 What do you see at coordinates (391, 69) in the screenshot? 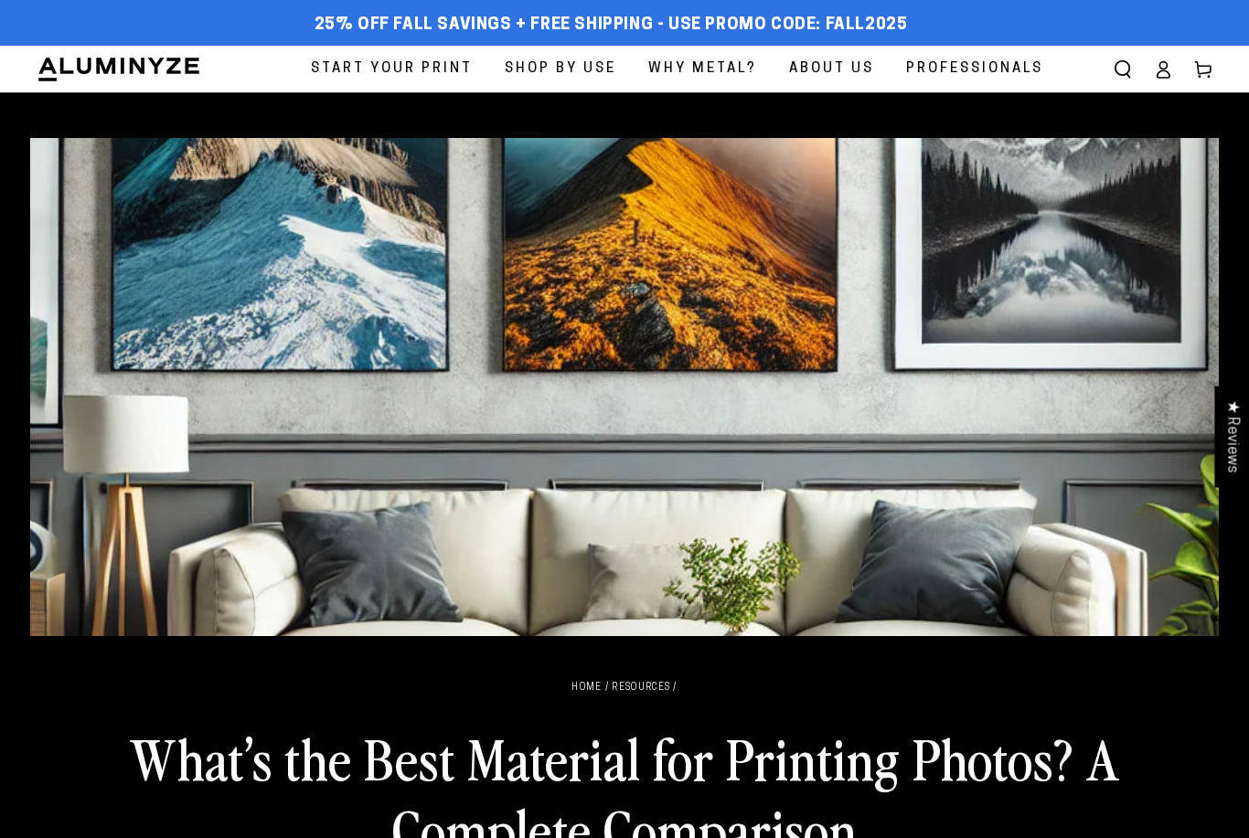
I see `span: Start Your Print` at bounding box center [391, 69].